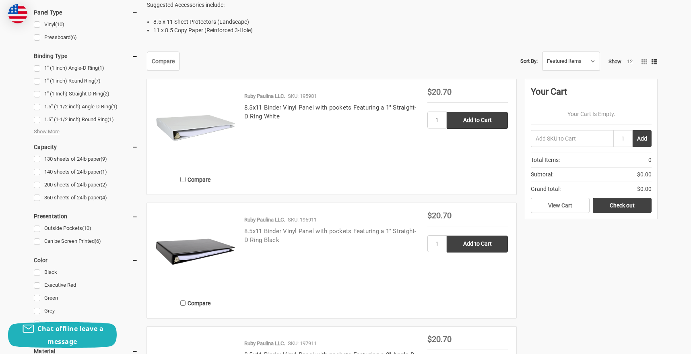 The height and width of the screenshot is (354, 691). I want to click on img: duty and tax information for United States, so click(18, 14).